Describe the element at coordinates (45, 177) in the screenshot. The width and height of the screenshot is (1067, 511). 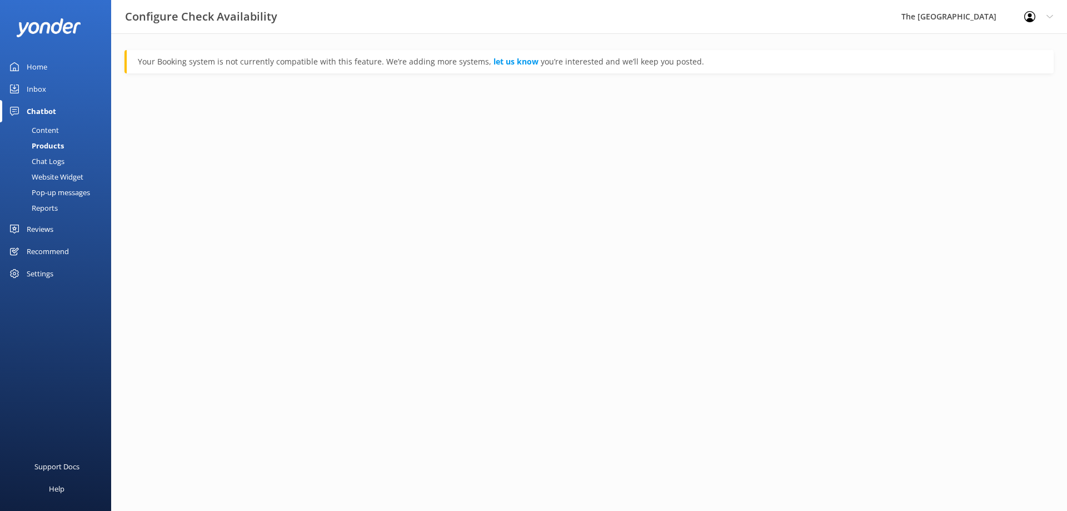
I see `div: Website Widget` at that location.